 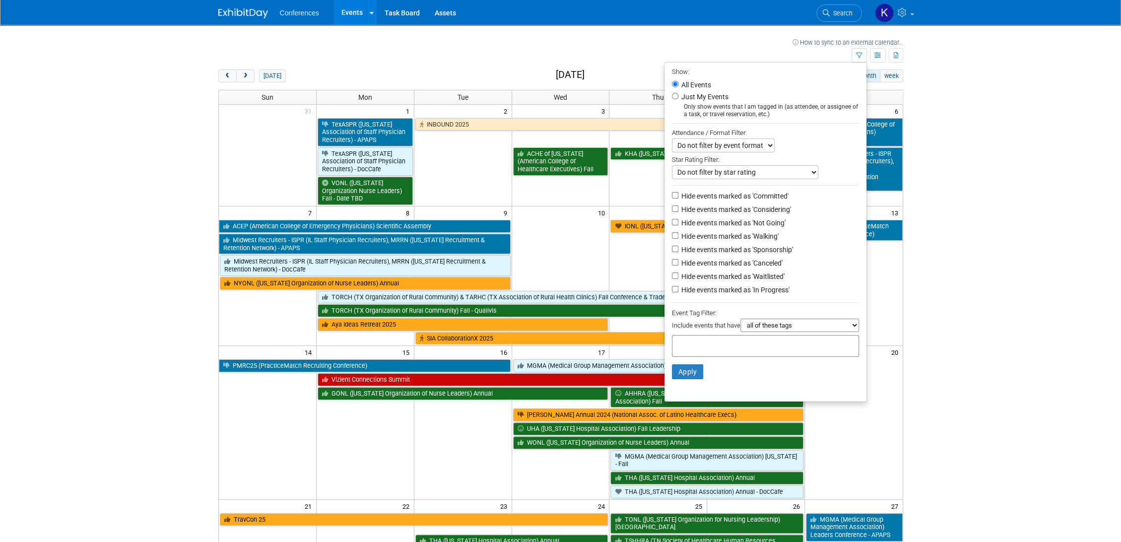 I want to click on a: How to sync to an external calendar..., so click(x=847, y=42).